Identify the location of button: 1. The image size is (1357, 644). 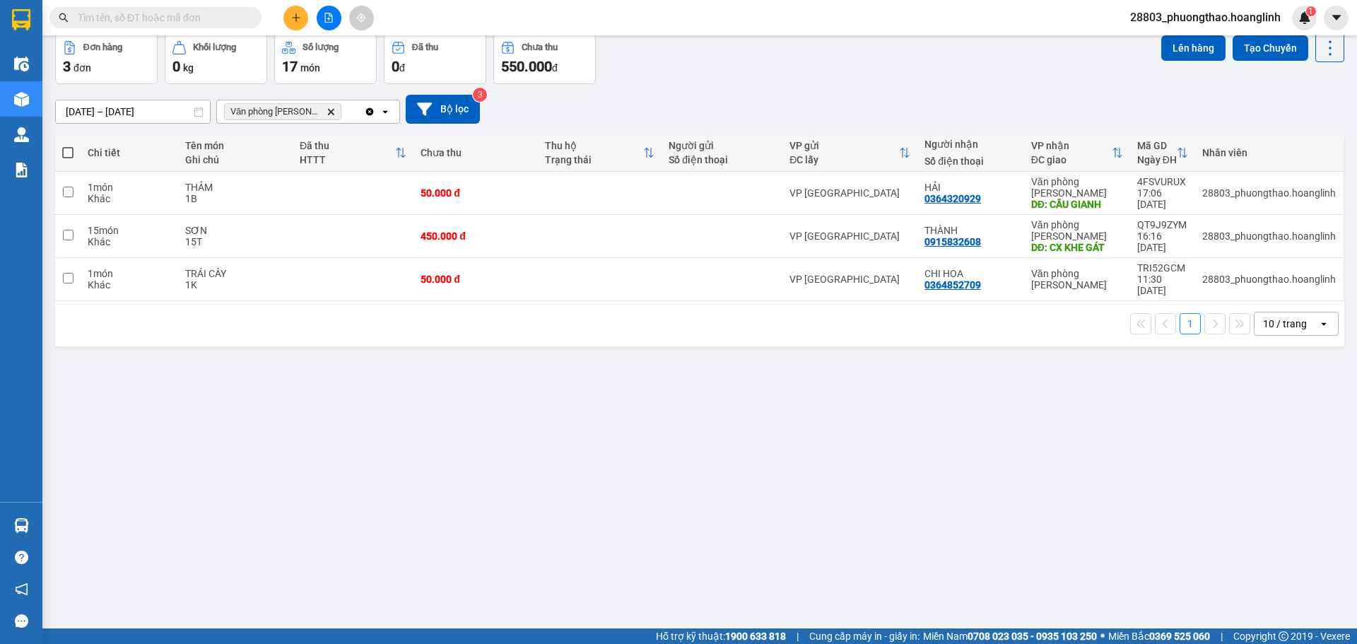
(1190, 324).